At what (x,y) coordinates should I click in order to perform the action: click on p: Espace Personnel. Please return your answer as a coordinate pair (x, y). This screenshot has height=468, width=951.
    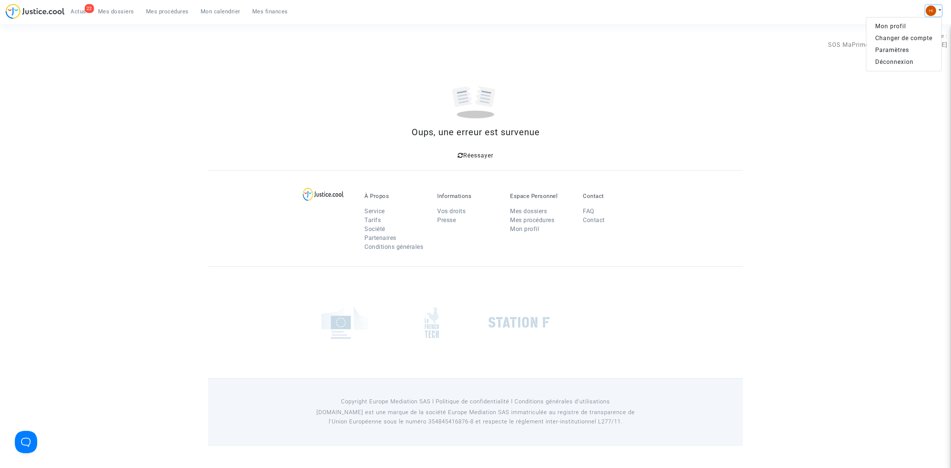
    Looking at the image, I should click on (541, 196).